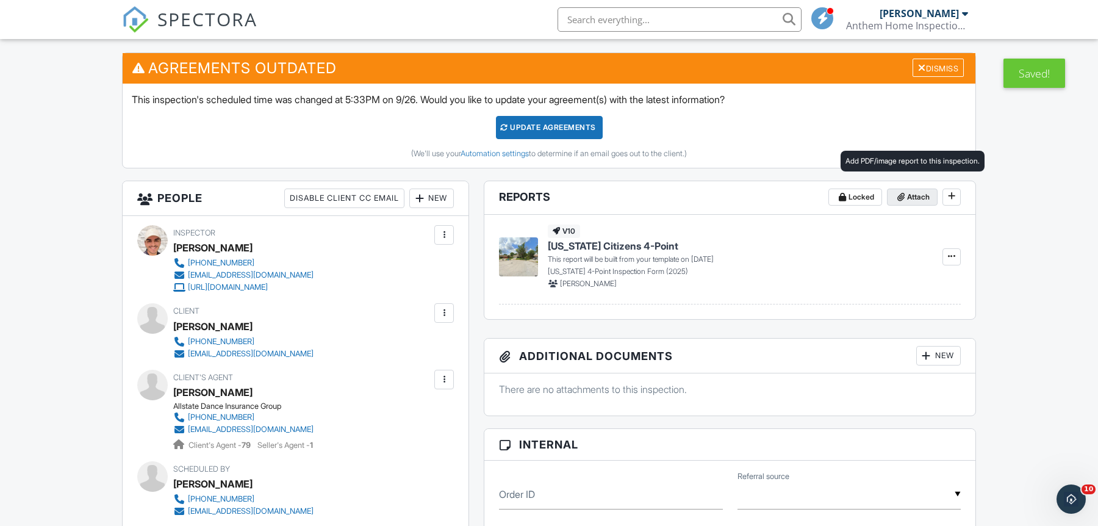  I want to click on div: Saved!, so click(1034, 73).